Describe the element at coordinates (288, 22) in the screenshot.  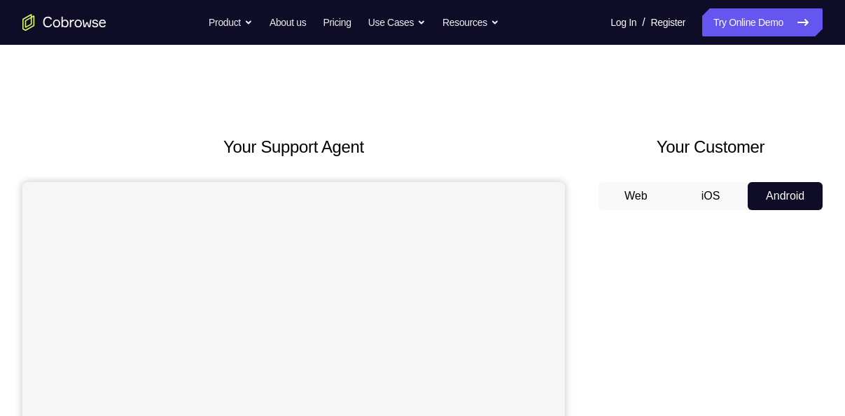
I see `a: About us` at that location.